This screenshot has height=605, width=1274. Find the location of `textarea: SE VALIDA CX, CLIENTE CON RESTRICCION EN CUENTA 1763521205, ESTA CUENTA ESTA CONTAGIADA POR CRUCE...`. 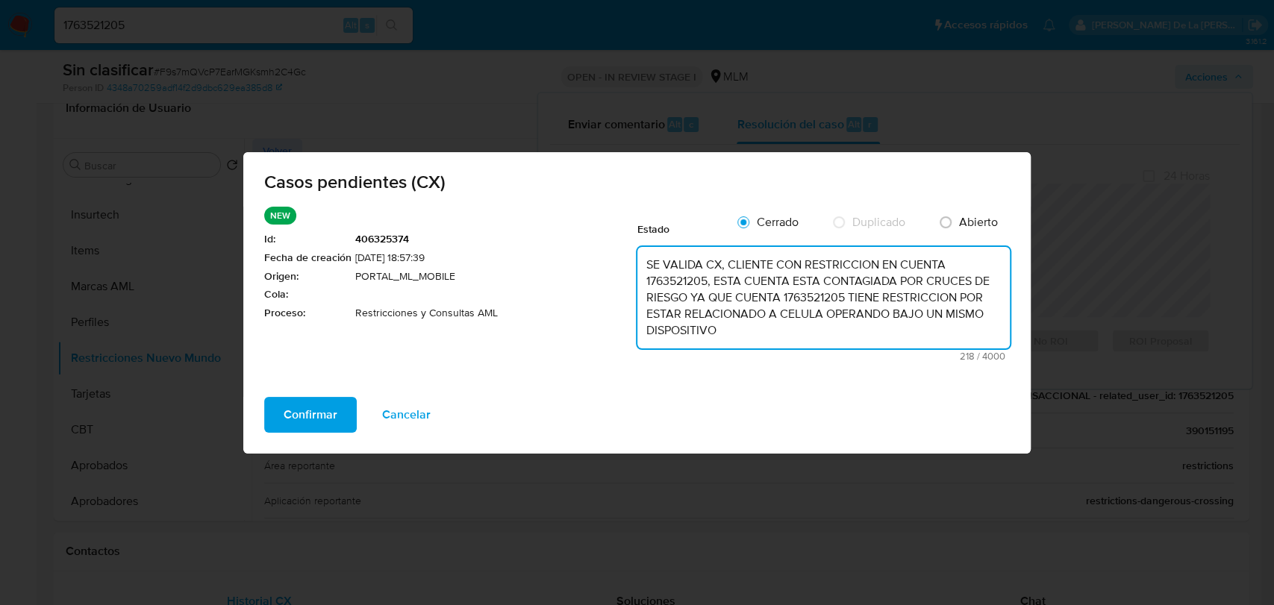

textarea: SE VALIDA CX, CLIENTE CON RESTRICCION EN CUENTA 1763521205, ESTA CUENTA ESTA CONTAGIADA POR CRUCE... is located at coordinates (823, 298).